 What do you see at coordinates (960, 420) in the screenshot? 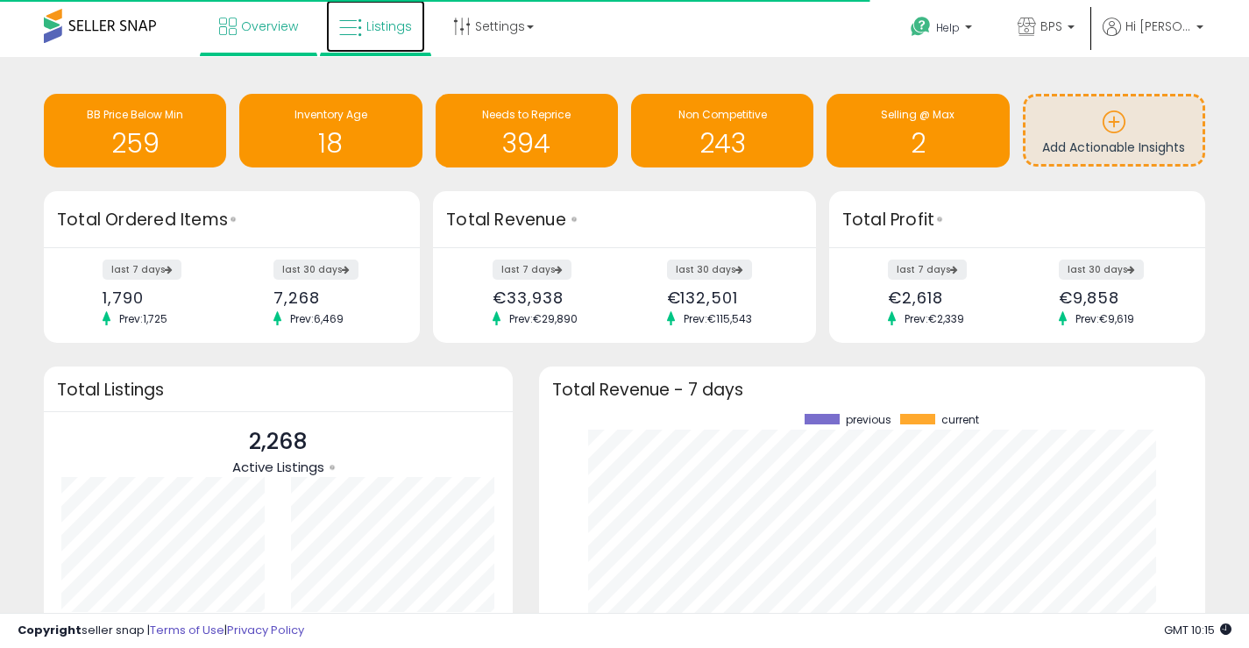
I see `span: current` at bounding box center [960, 420].